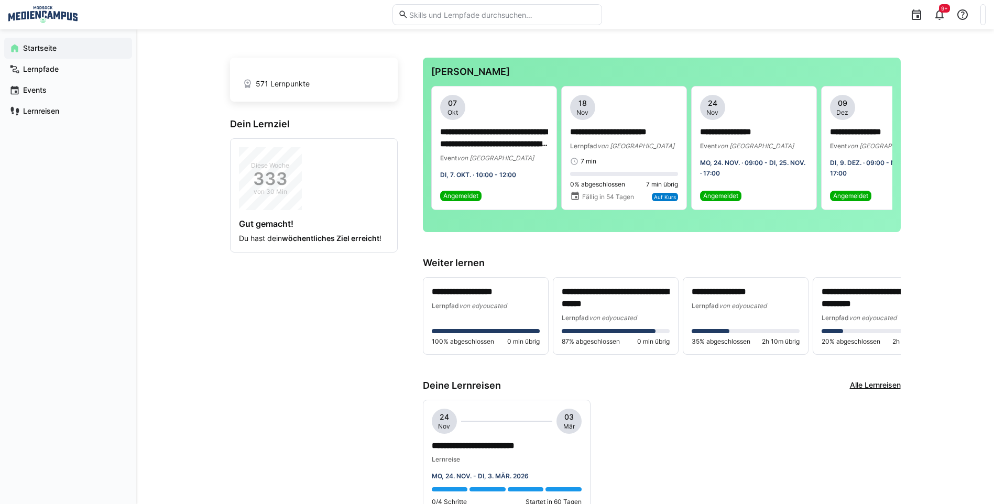  Describe the element at coordinates (569, 417) in the screenshot. I see `span: 03` at that location.